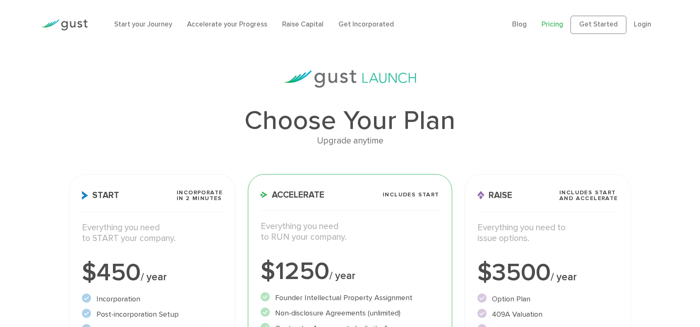 Image resolution: width=700 pixels, height=327 pixels. I want to click on img: Gust Logo, so click(65, 25).